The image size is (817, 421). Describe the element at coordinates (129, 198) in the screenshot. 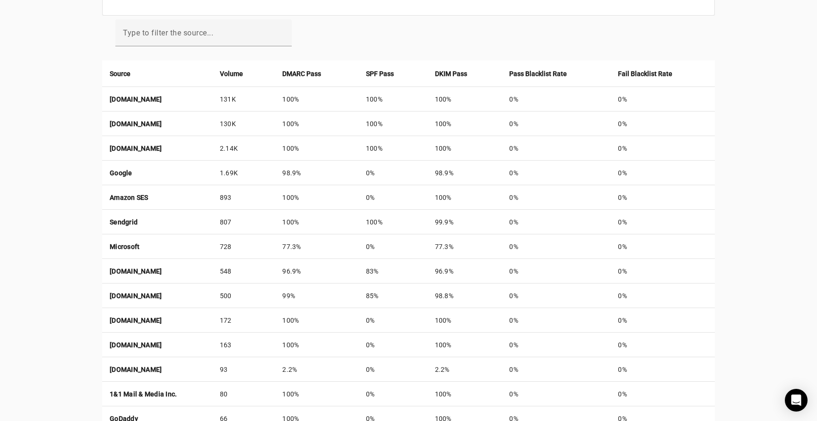

I see `strong: Amazon SES` at that location.